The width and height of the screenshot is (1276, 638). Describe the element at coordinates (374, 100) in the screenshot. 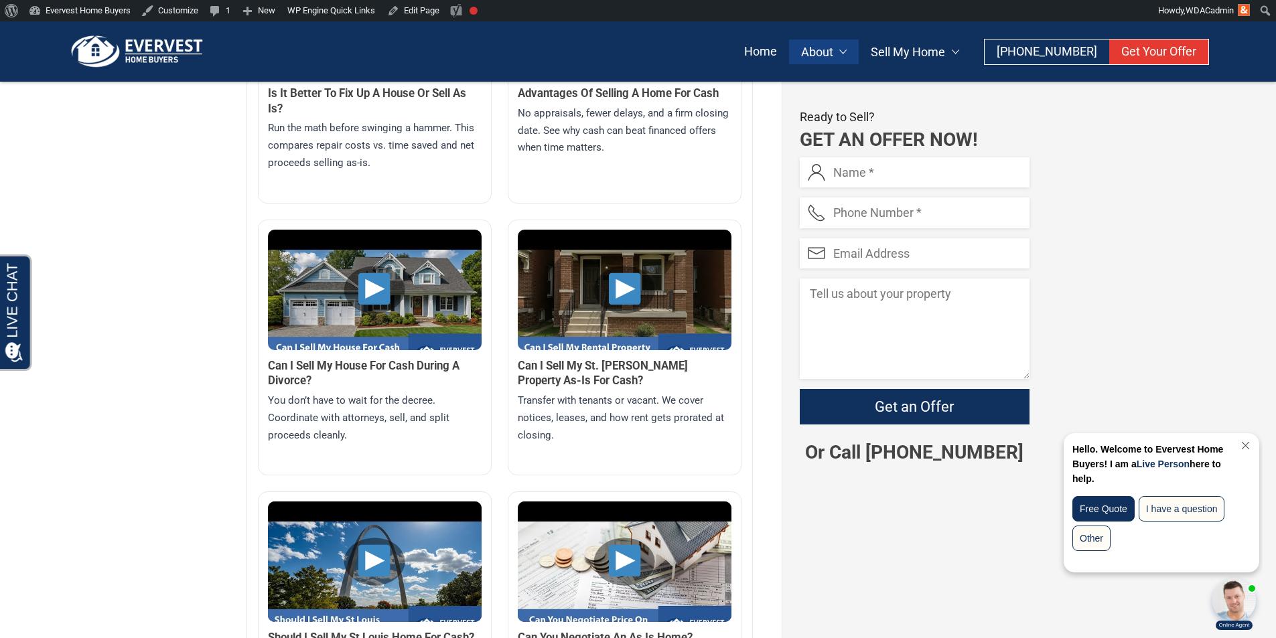

I see `h3: Is It Better To Fix Up A House Or Sell As Is?` at that location.